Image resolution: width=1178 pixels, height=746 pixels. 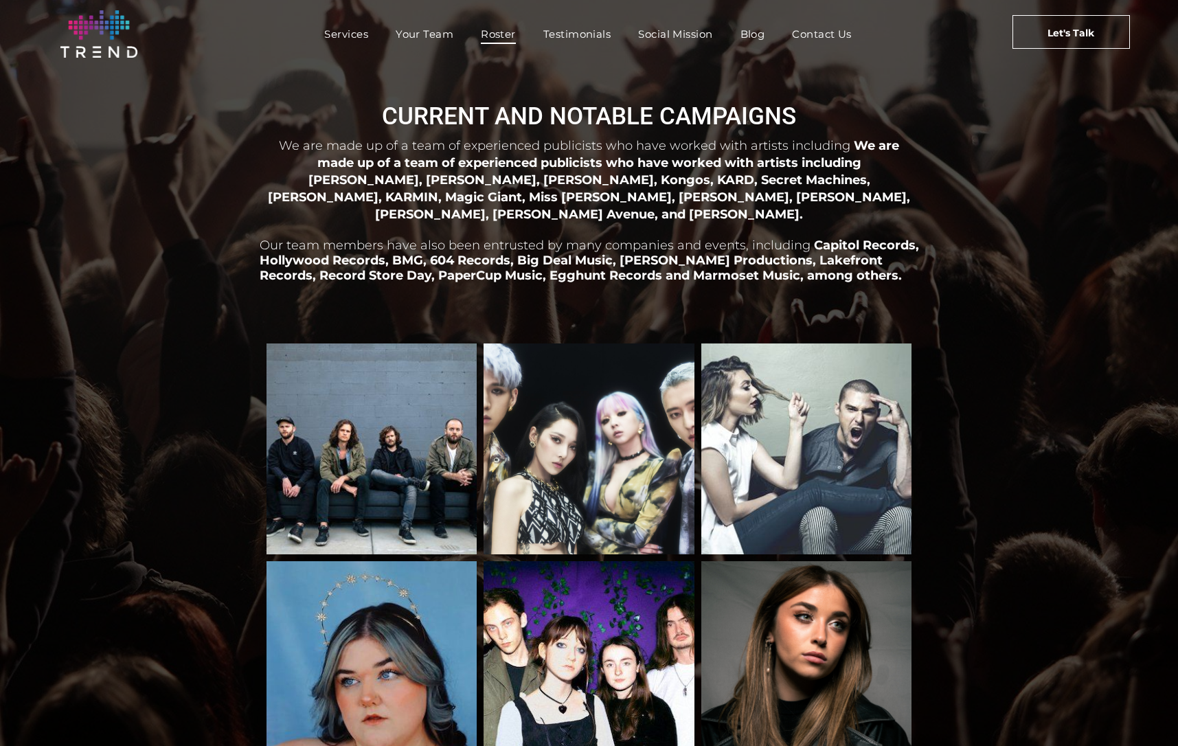 I want to click on span: Let's Talk, so click(x=1071, y=33).